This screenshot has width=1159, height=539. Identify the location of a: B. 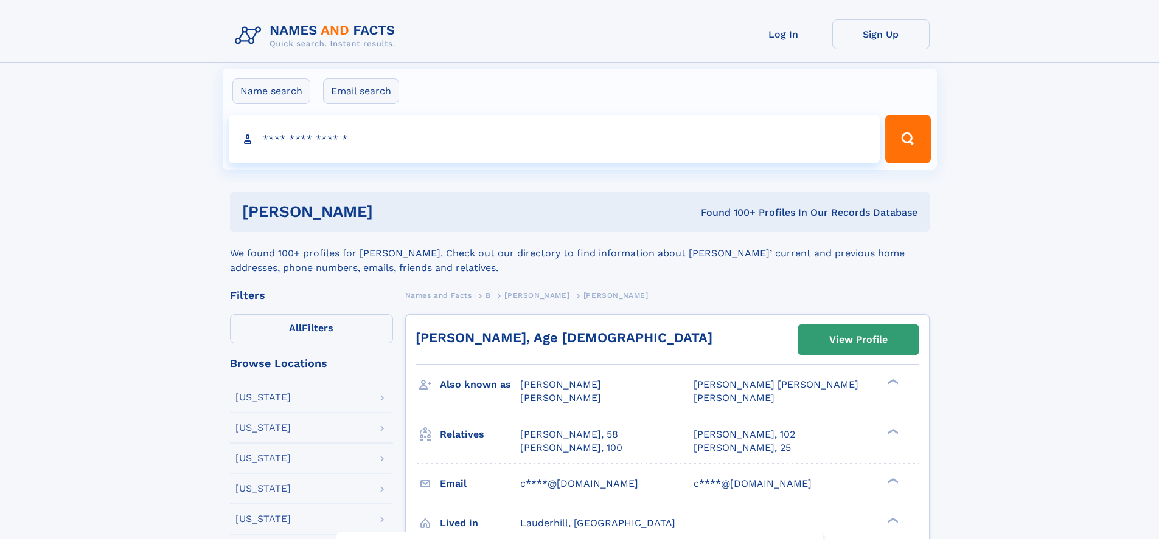
(488, 295).